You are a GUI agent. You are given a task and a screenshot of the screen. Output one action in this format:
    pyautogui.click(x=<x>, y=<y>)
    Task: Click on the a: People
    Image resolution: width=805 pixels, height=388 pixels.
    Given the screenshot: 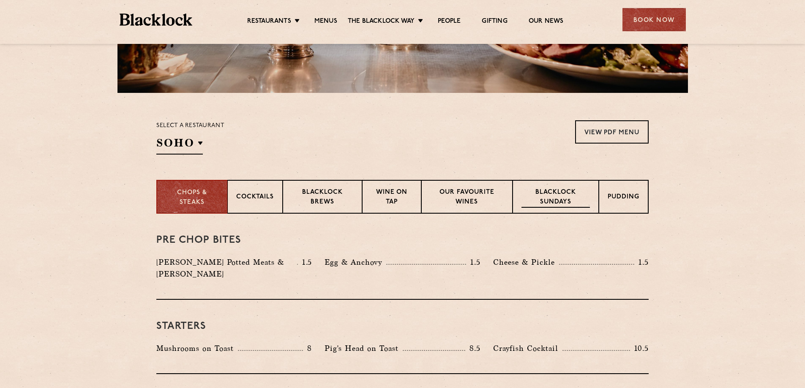 What is the action you would take?
    pyautogui.click(x=449, y=22)
    